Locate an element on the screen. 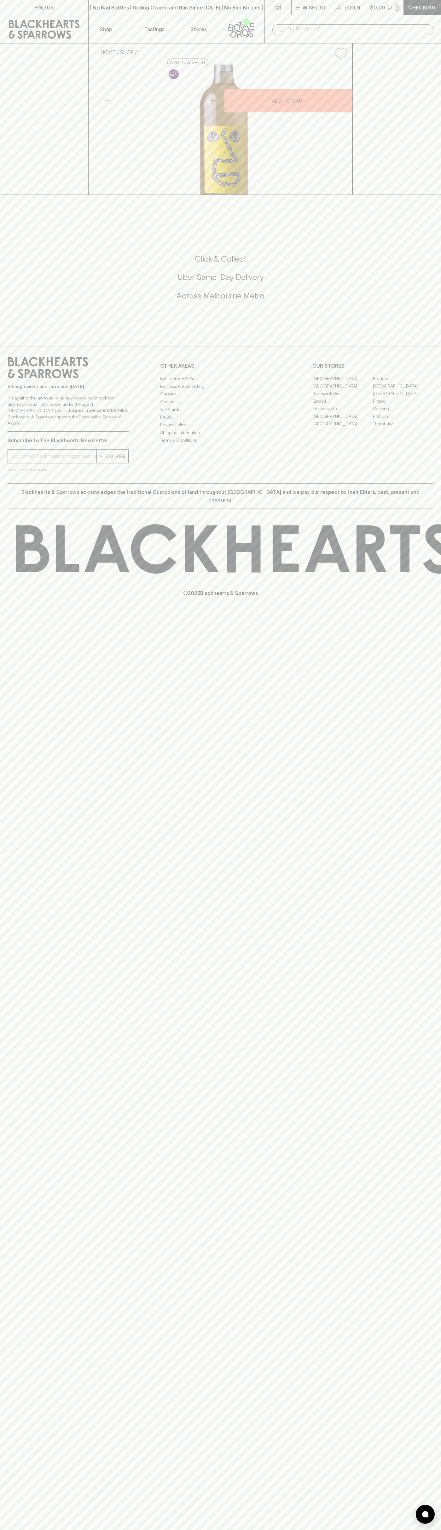 The image size is (441, 1530). a: Bottle Drop FAQ's is located at coordinates (220, 379).